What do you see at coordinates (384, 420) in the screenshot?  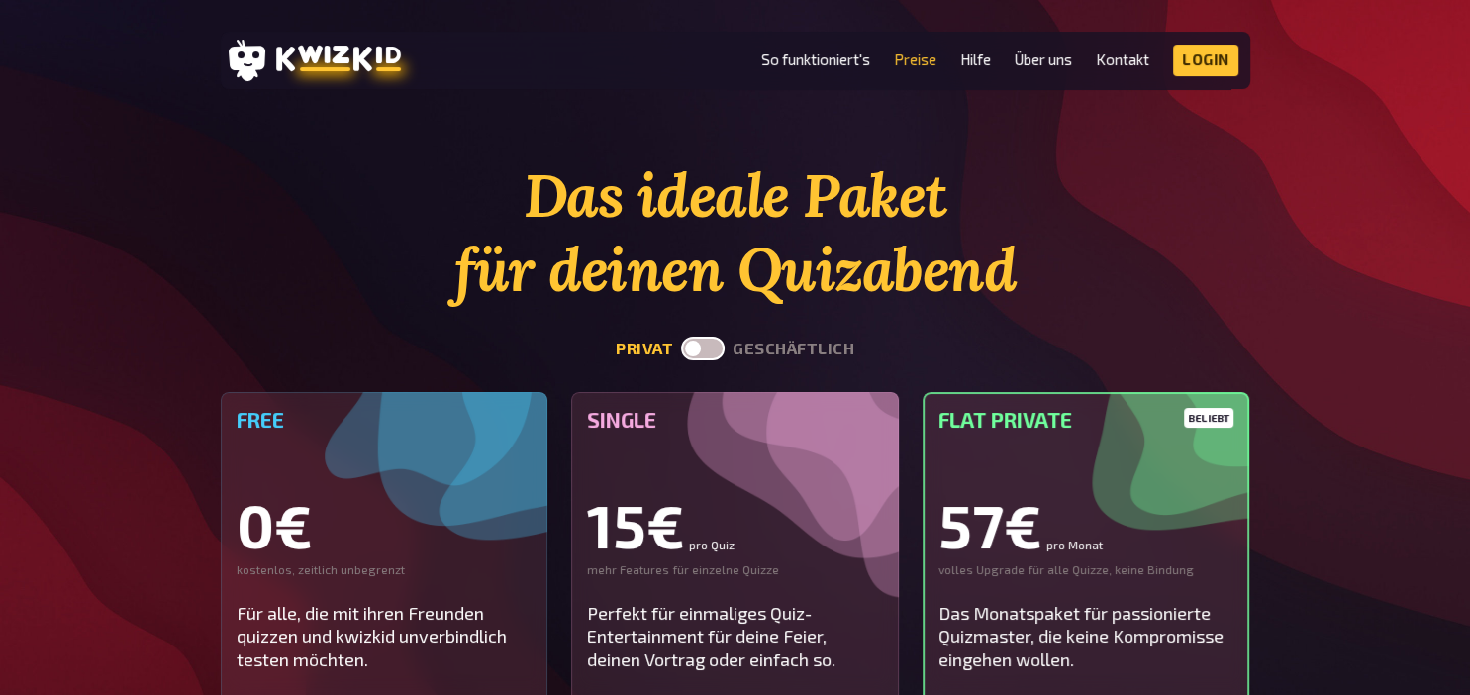 I see `h5: Free` at bounding box center [384, 420].